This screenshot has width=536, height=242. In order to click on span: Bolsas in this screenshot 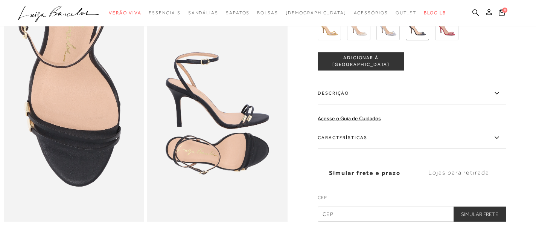, I will do `click(268, 13)`.